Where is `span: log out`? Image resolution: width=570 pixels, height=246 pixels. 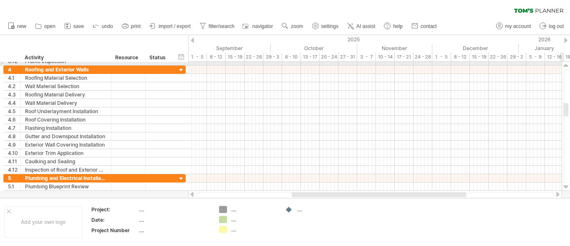
span: log out is located at coordinates (557, 26).